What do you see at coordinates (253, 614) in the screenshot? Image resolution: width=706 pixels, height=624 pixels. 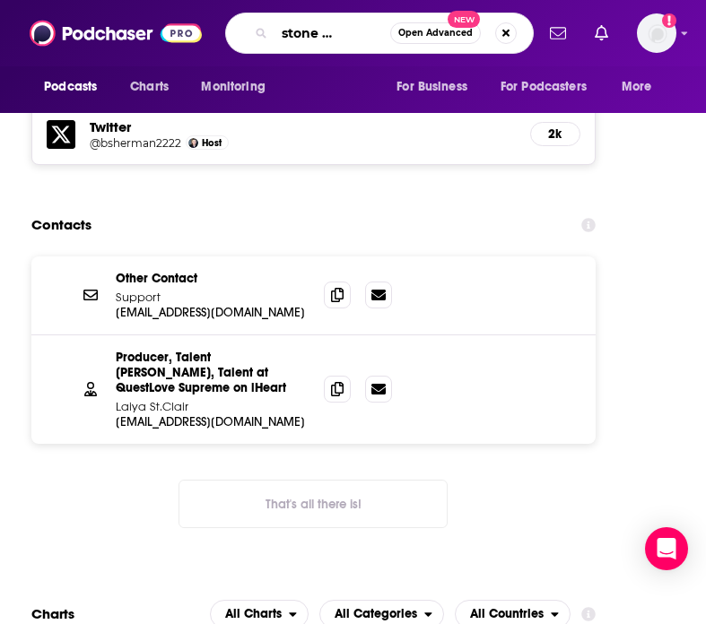 I see `span: All Charts` at bounding box center [253, 614].